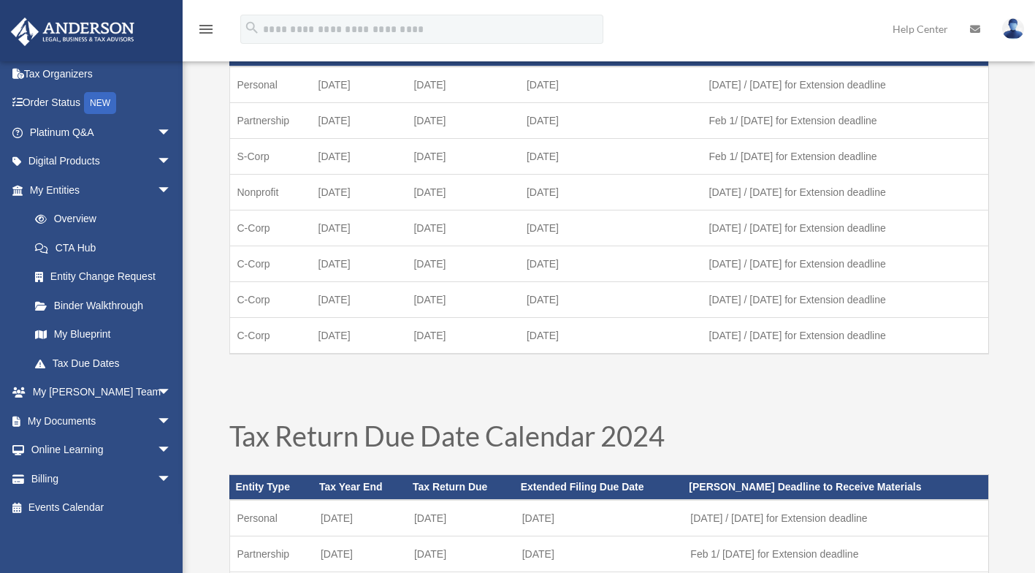  I want to click on a: Digital Productsarrow_drop_down, so click(102, 161).